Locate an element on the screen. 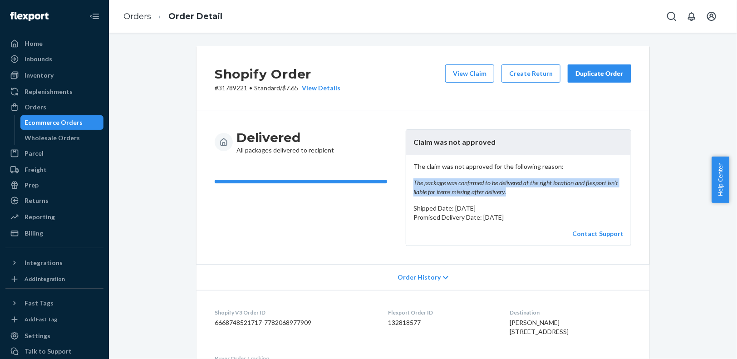 The image size is (737, 359). a: Reporting is located at coordinates (54, 217).